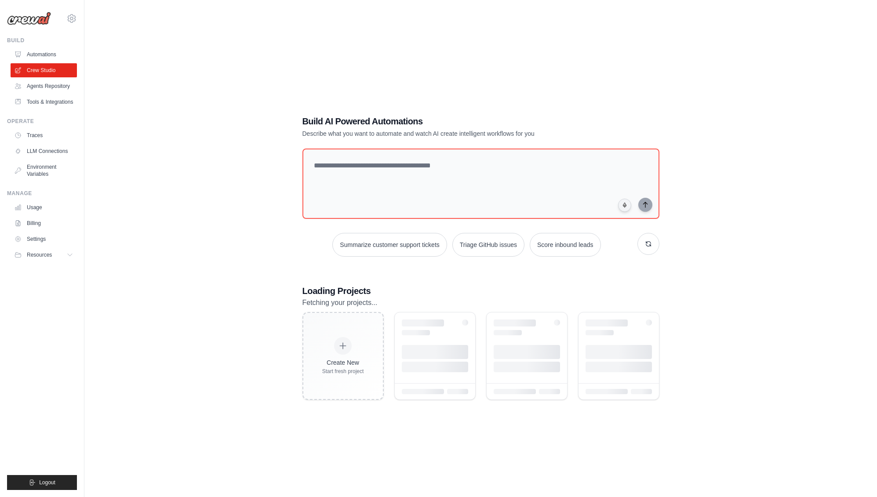 This screenshot has height=497, width=877. What do you see at coordinates (44, 86) in the screenshot?
I see `a: Agents Repository` at bounding box center [44, 86].